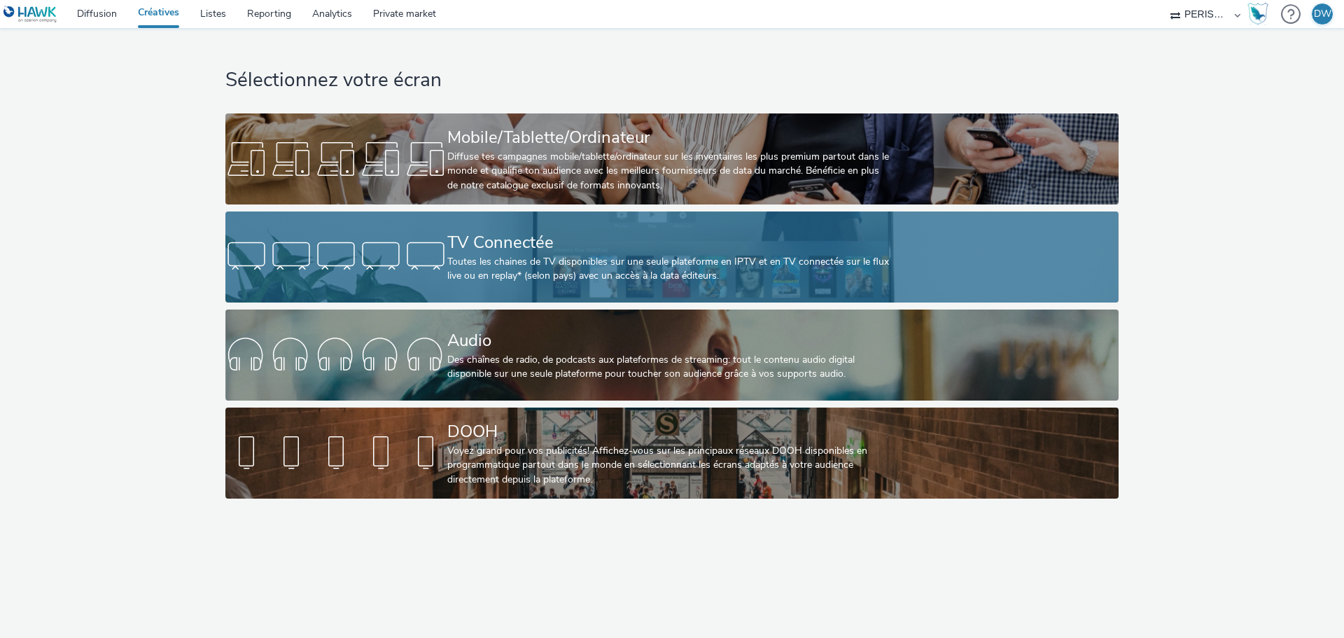  Describe the element at coordinates (671, 355) in the screenshot. I see `a: AudioDes chaînes de radio, de podcasts aux plateformes de streaming: tout le contenu audio digita...` at that location.